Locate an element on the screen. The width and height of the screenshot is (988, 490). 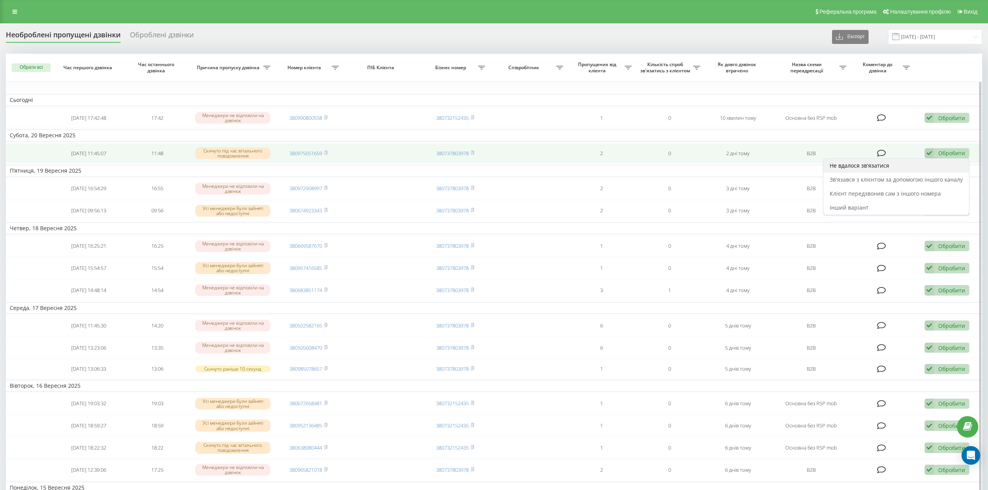
span: Коментар до дзвінка is located at coordinates (878, 67).